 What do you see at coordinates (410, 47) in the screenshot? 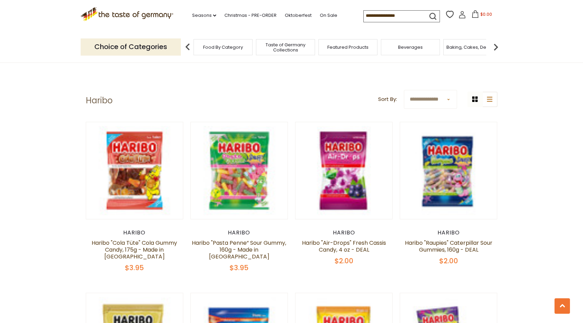
I see `a: Beverages` at bounding box center [410, 47].